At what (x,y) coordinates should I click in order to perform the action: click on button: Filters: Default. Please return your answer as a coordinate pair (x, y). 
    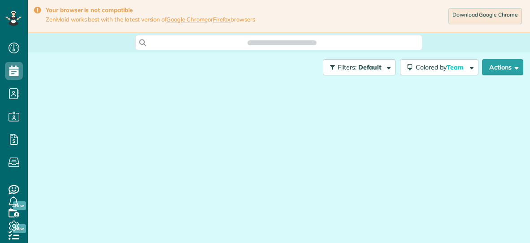
    Looking at the image, I should click on (359, 67).